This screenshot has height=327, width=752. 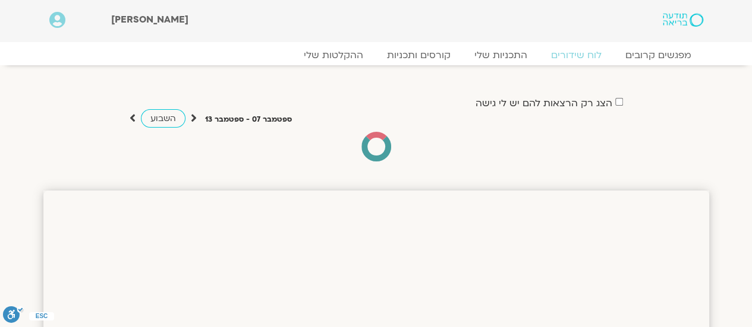 I want to click on a: מפגשים קרובים, so click(x=658, y=55).